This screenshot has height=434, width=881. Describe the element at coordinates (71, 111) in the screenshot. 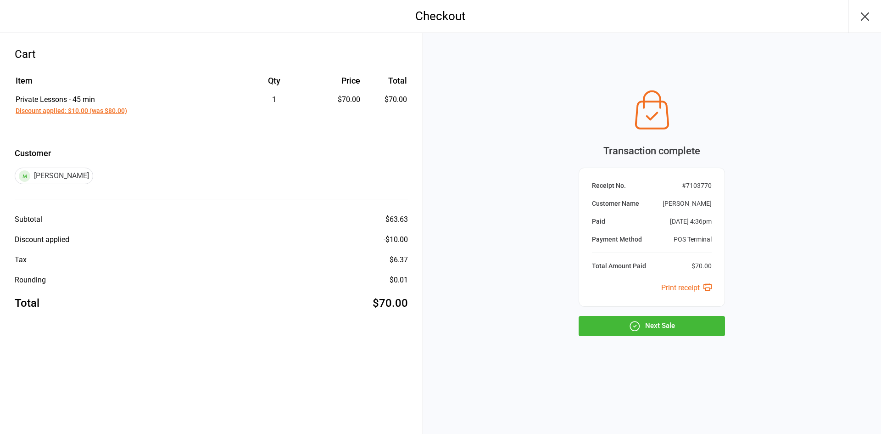

I see `button: Discount applied: $10.00 (was $80.00)` at that location.